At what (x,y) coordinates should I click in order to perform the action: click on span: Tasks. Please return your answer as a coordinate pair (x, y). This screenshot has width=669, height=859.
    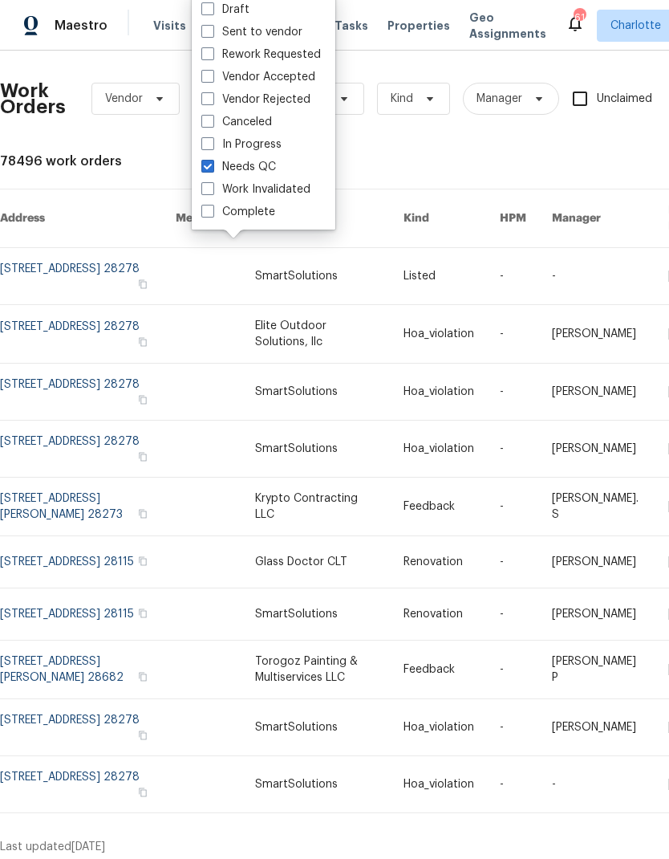
    Looking at the image, I should click on (352, 26).